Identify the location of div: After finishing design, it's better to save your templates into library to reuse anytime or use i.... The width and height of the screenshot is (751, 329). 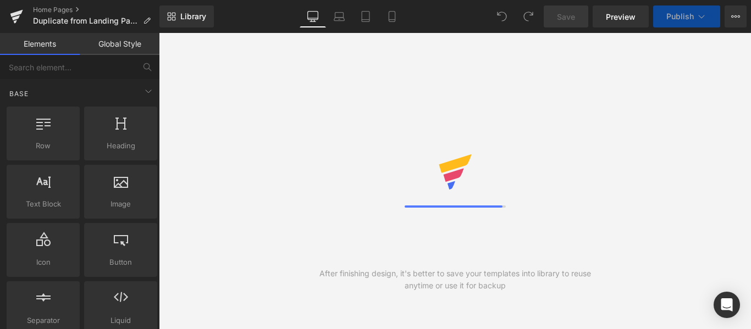
(455, 280).